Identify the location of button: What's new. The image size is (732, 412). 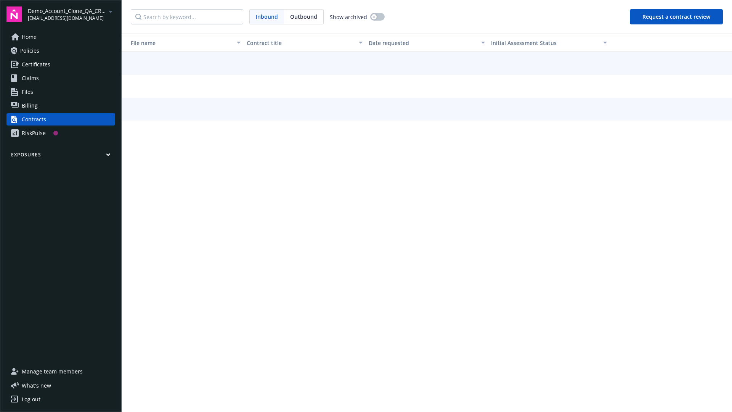
(35, 385).